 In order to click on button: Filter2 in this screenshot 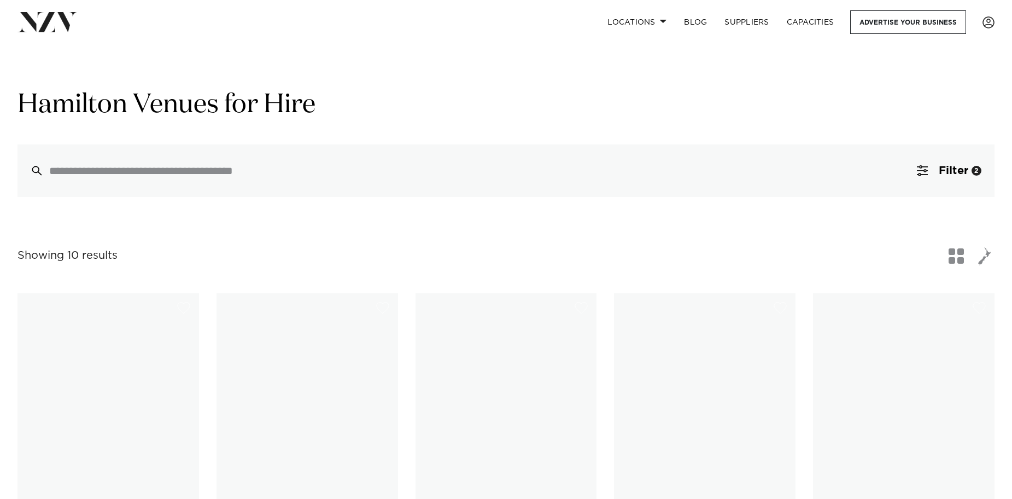, I will do `click(949, 171)`.